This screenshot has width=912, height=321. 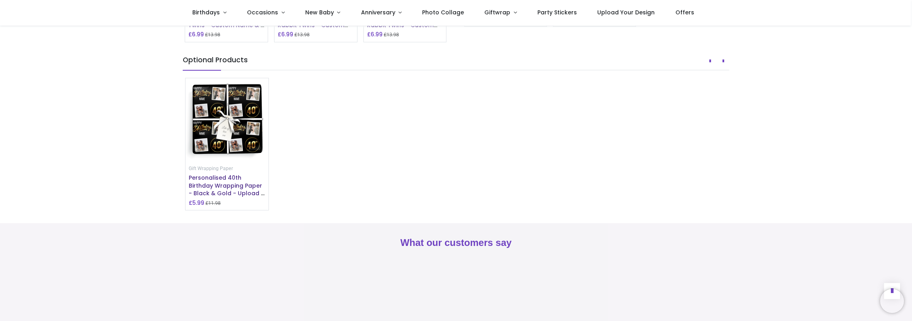 What do you see at coordinates (456, 243) in the screenshot?
I see `h2: What our customers say` at bounding box center [456, 243].